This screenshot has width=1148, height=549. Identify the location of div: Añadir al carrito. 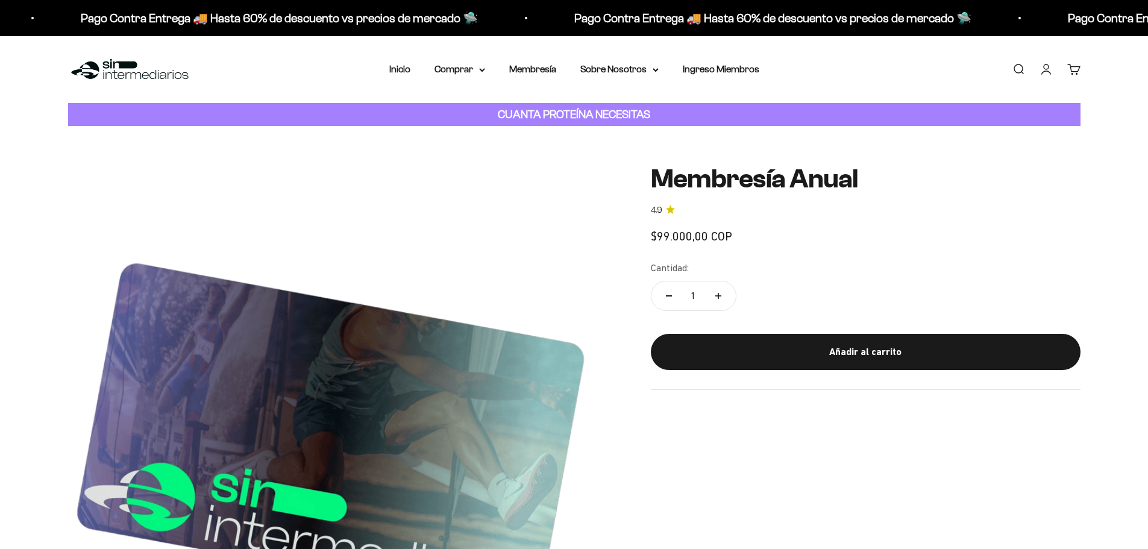
(865, 352).